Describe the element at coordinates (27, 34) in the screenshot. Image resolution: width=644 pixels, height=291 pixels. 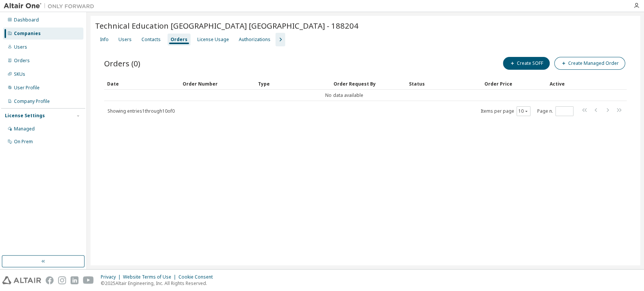
I see `div: Companies` at that location.